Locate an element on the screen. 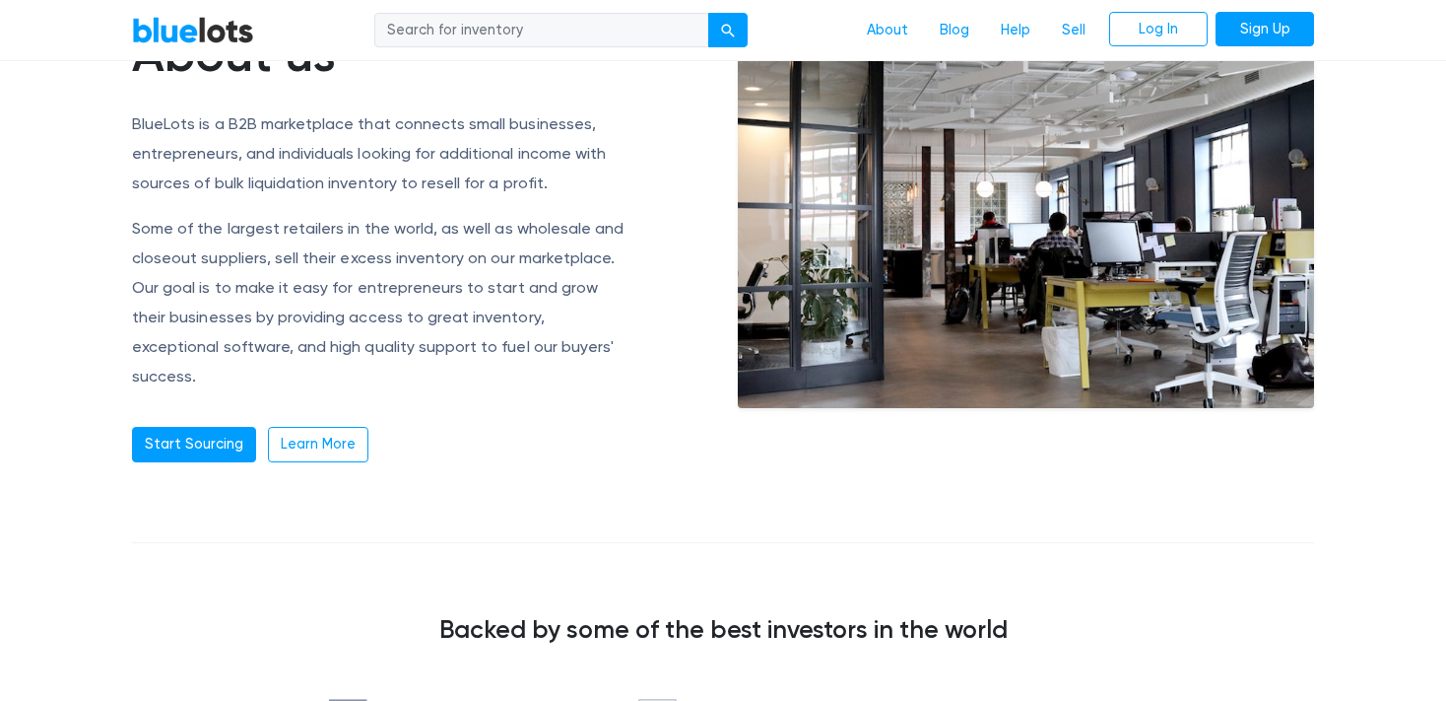  p: Some of the largest retailers in the world, as well as wholesale and closeout suppliers, sell the... is located at coordinates (380, 302).